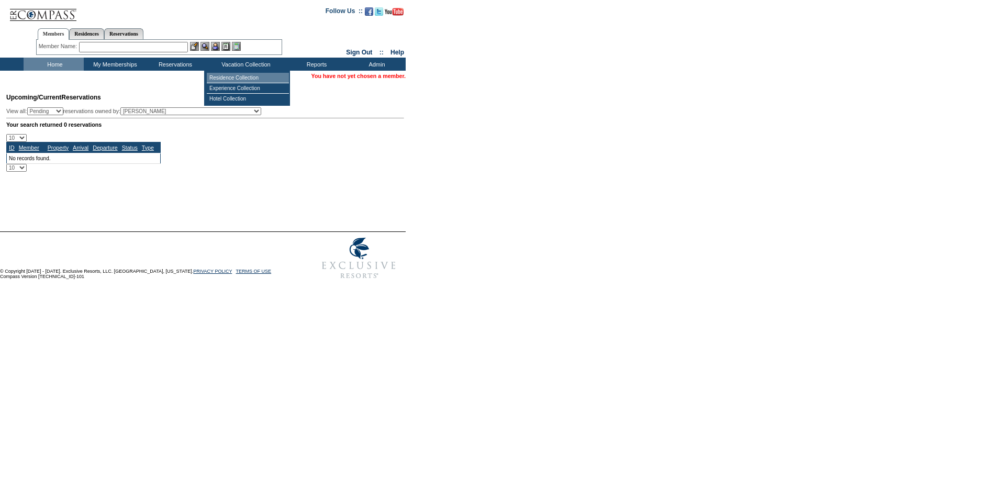 This screenshot has width=1005, height=477. Describe the element at coordinates (315, 64) in the screenshot. I see `td: Reports` at that location.